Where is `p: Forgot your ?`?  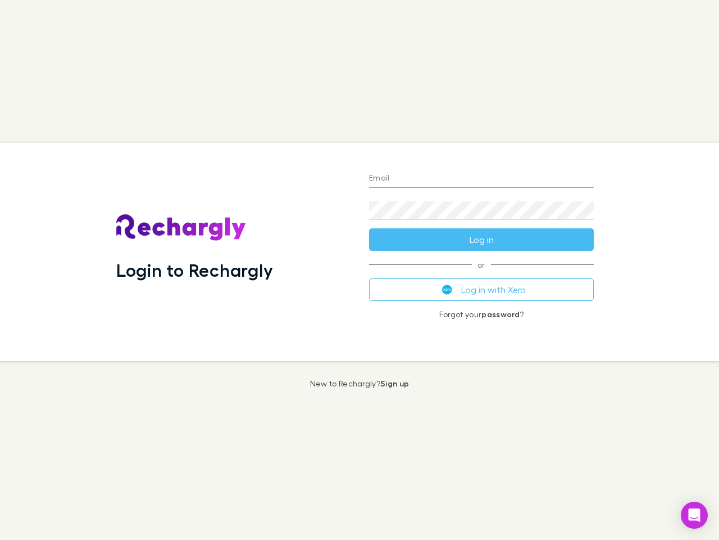
p: Forgot your ? is located at coordinates (482, 314).